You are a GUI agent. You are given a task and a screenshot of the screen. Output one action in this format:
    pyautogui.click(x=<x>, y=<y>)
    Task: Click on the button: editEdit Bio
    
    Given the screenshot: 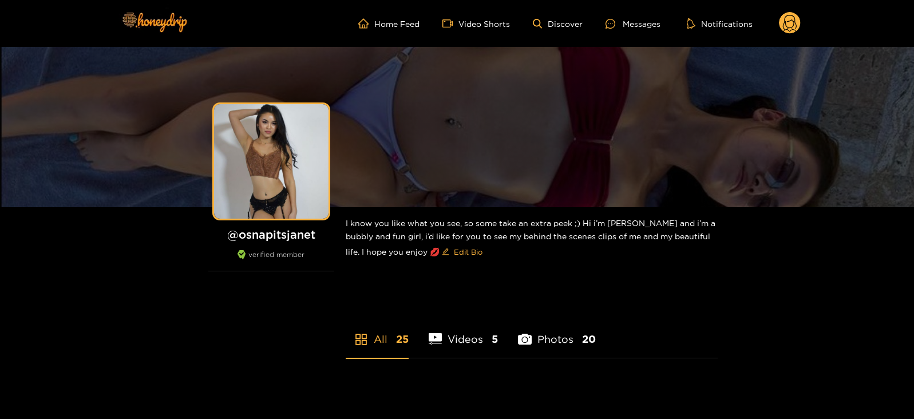 What is the action you would take?
    pyautogui.click(x=462, y=252)
    